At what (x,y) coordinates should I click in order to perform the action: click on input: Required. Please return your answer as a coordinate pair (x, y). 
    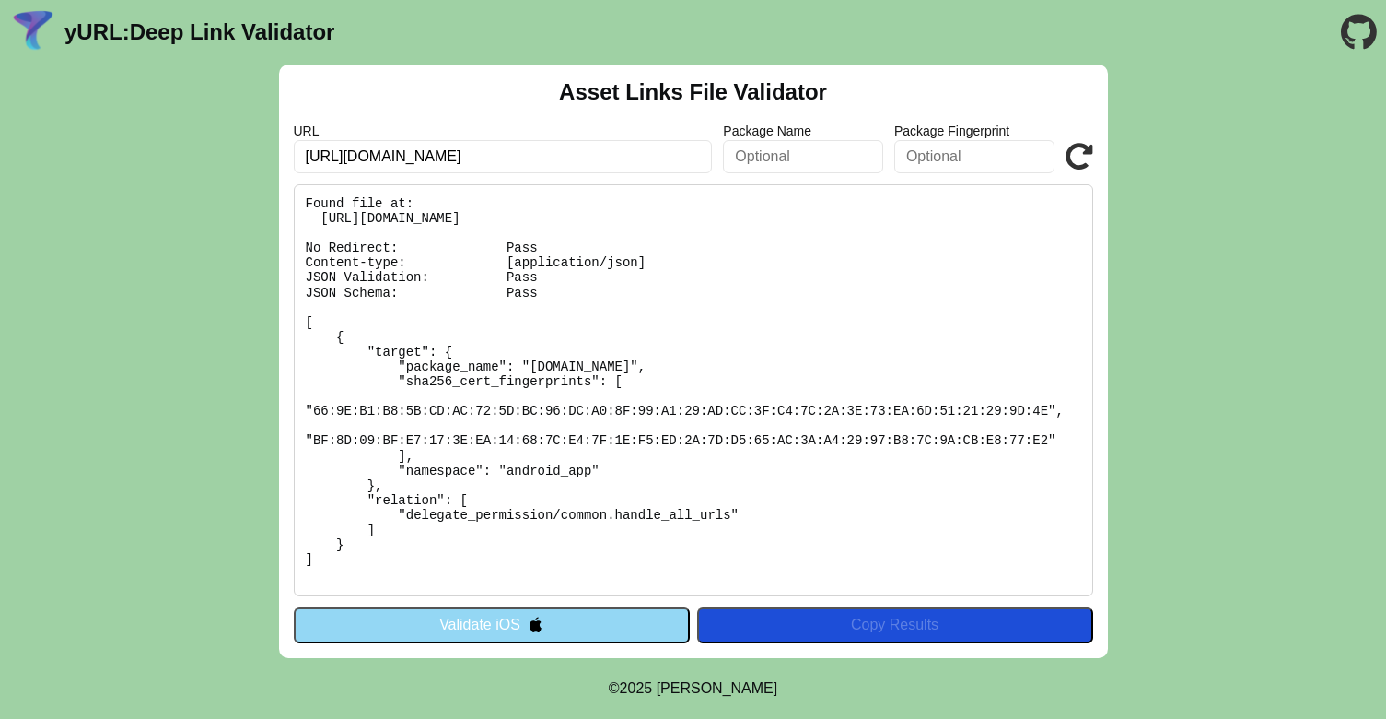
    Looking at the image, I should click on (503, 157).